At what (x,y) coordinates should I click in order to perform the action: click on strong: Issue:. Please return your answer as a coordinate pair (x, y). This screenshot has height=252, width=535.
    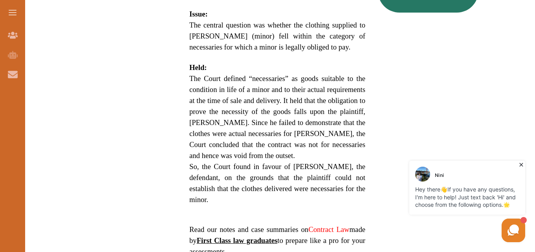
    Looking at the image, I should click on (198, 14).